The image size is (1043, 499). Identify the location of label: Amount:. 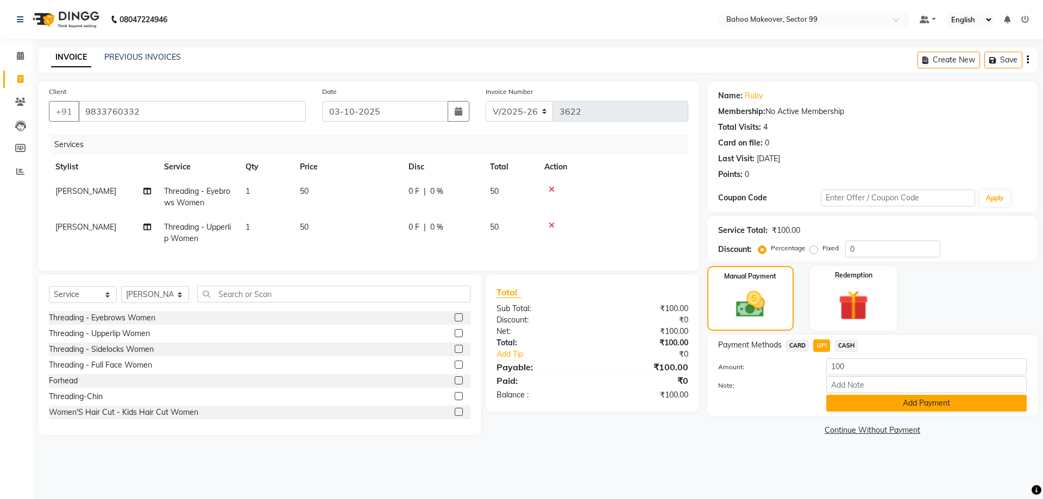
(764, 367).